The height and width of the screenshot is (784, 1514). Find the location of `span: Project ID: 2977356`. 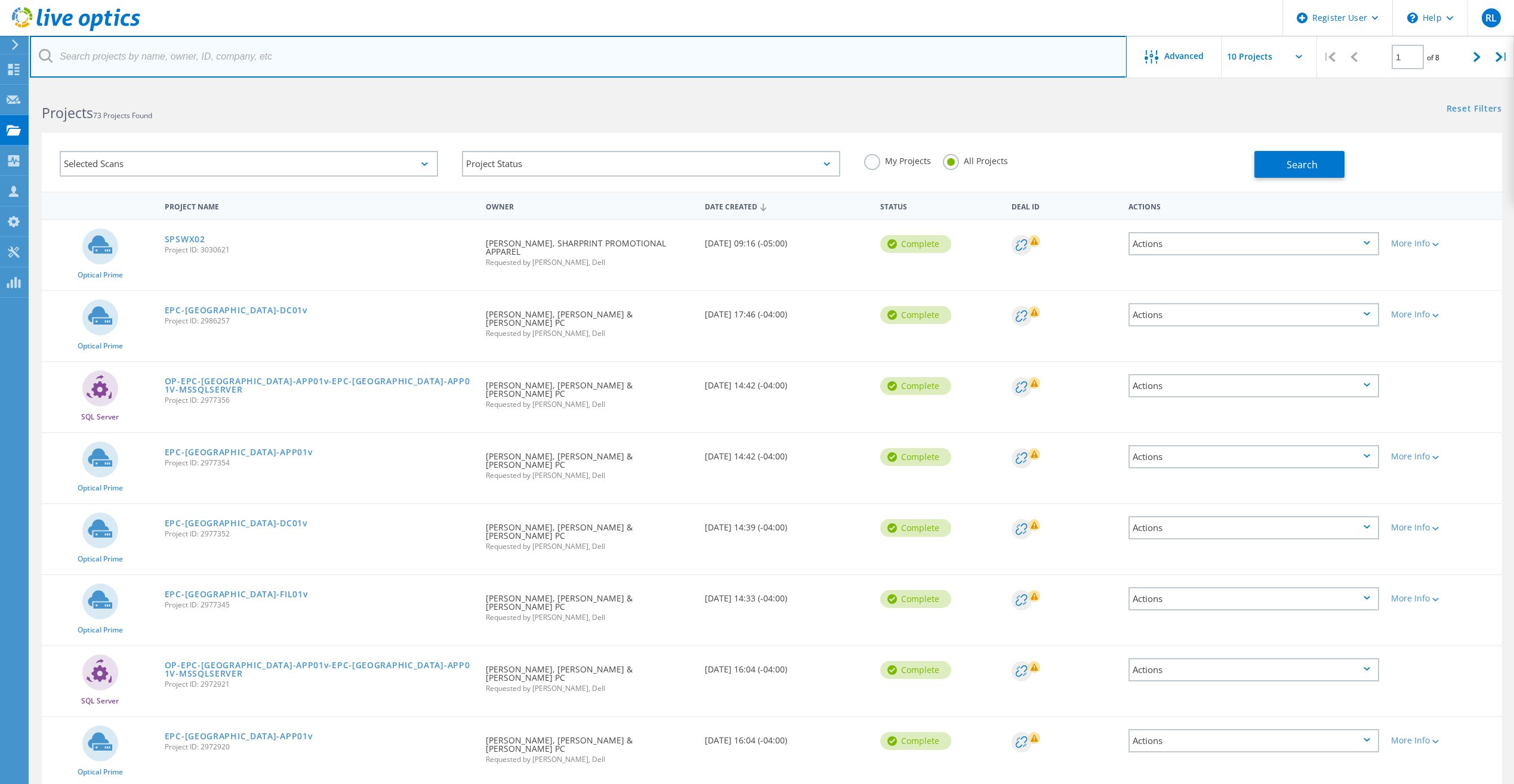

span: Project ID: 2977356 is located at coordinates (319, 400).